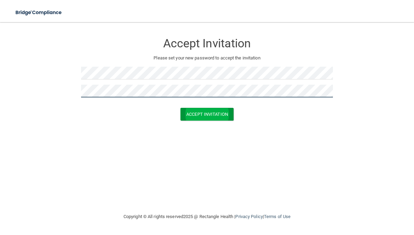 Image resolution: width=414 pixels, height=235 pixels. Describe the element at coordinates (277, 216) in the screenshot. I see `a: Terms of Use` at that location.